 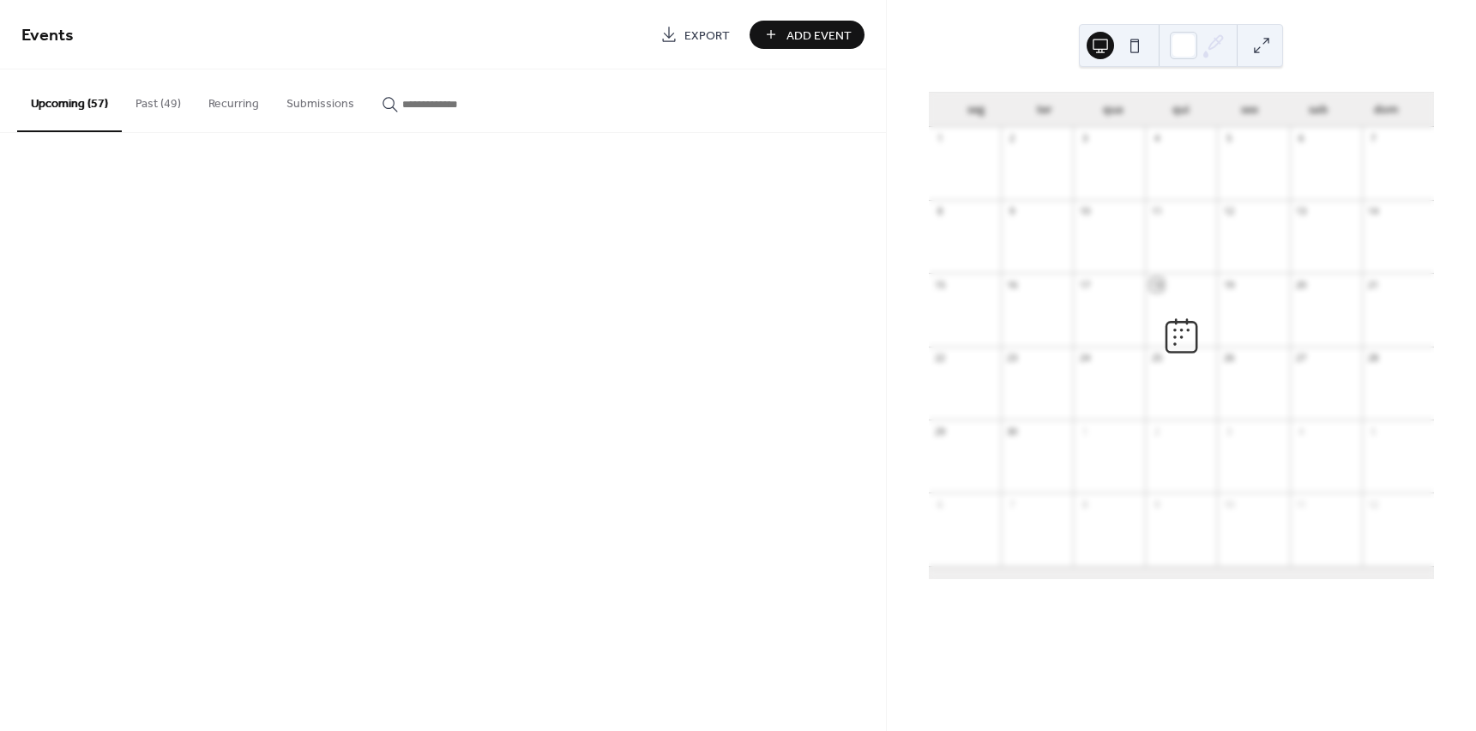 I want to click on div: 20, so click(x=1301, y=284).